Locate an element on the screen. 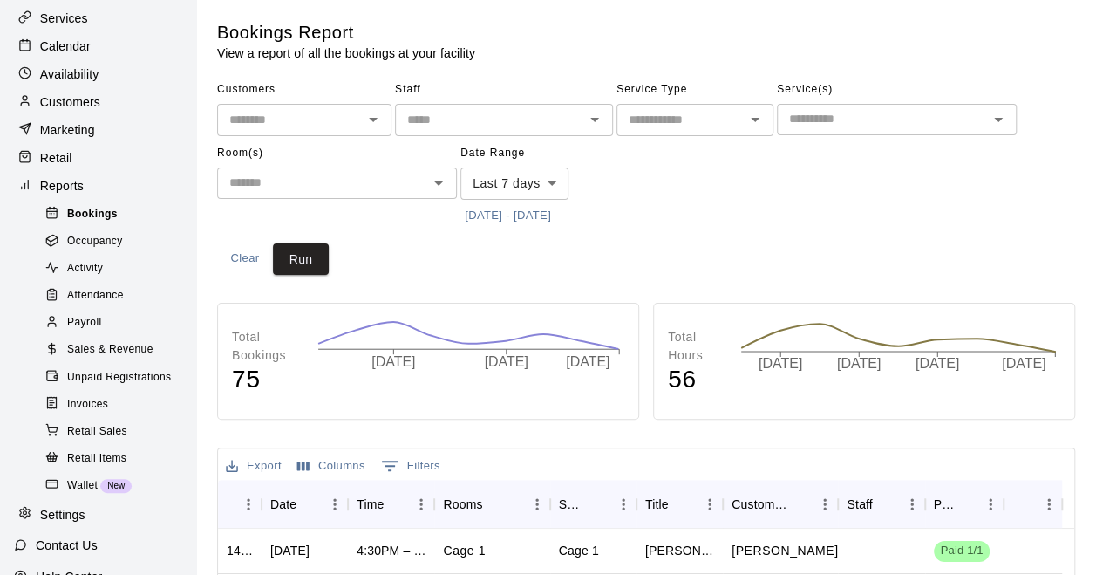  span: Invoices is located at coordinates (87, 405).